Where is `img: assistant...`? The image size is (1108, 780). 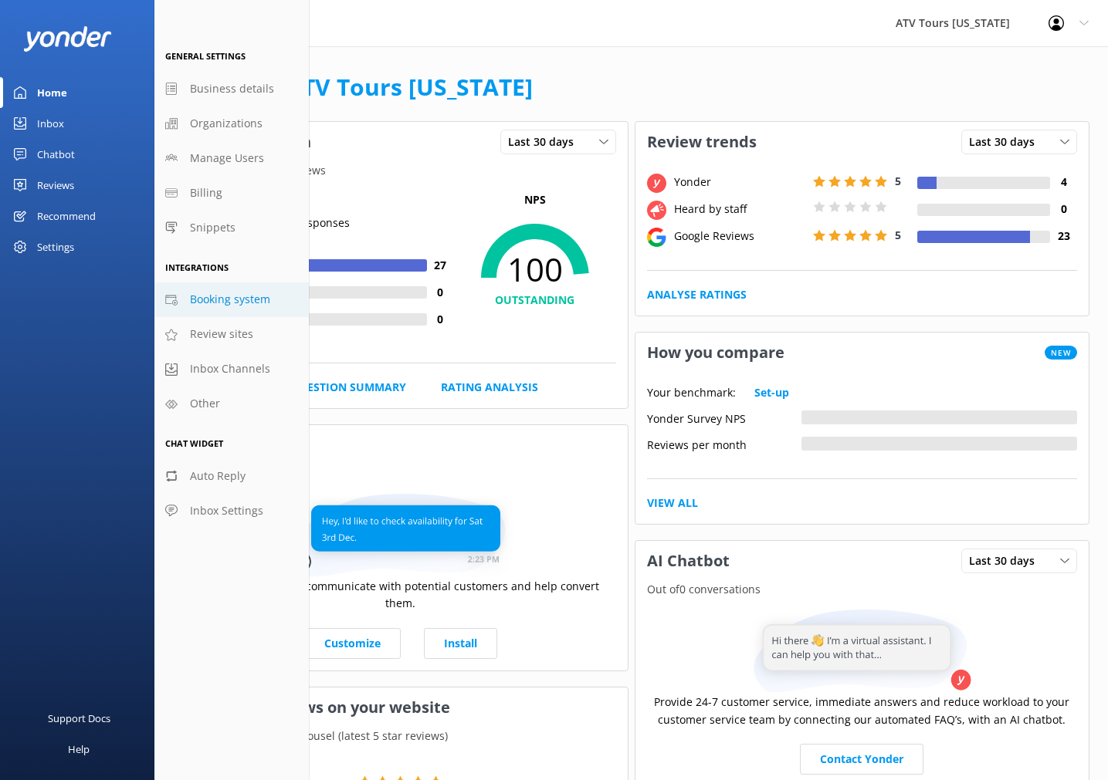 img: assistant... is located at coordinates (861, 651).